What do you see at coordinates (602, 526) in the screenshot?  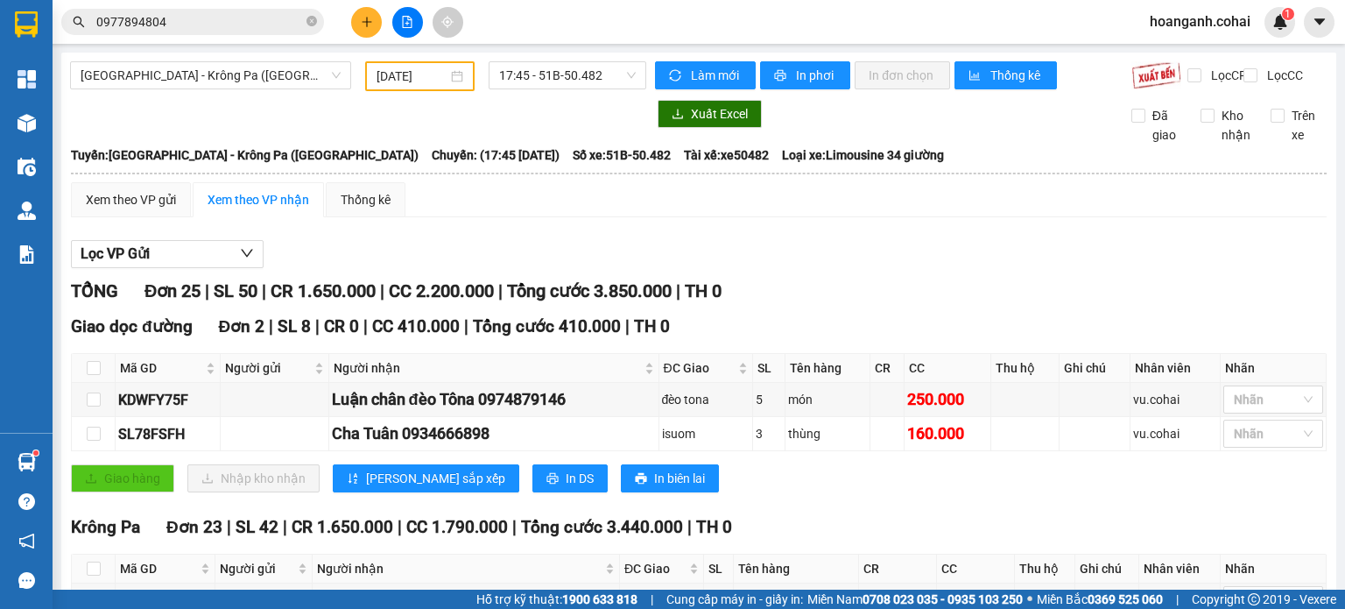 I see `span: Tổng cước 3.440.000` at bounding box center [602, 526].